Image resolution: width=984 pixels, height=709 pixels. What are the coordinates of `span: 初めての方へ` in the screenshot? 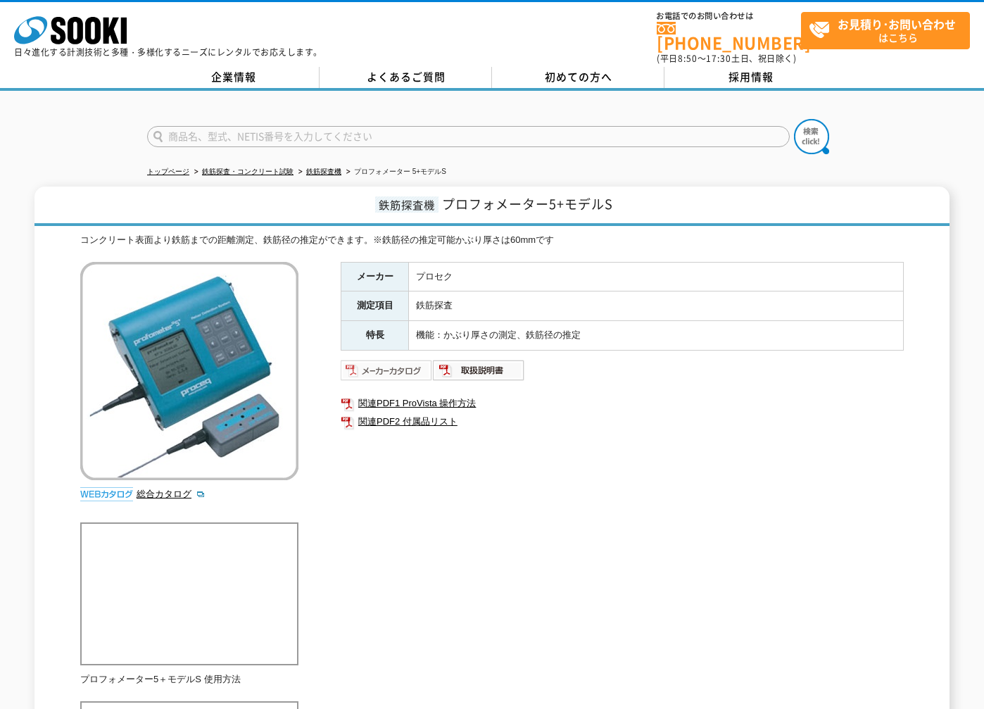 It's located at (579, 77).